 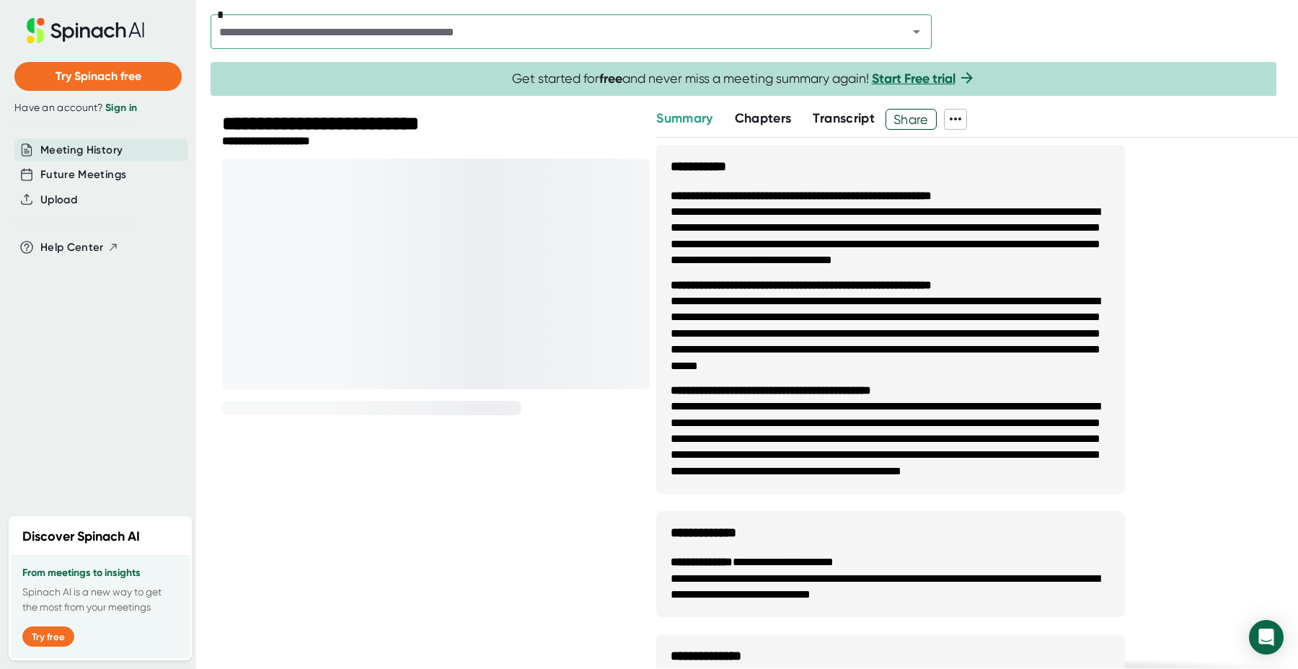 What do you see at coordinates (58, 200) in the screenshot?
I see `span: Upload` at bounding box center [58, 200].